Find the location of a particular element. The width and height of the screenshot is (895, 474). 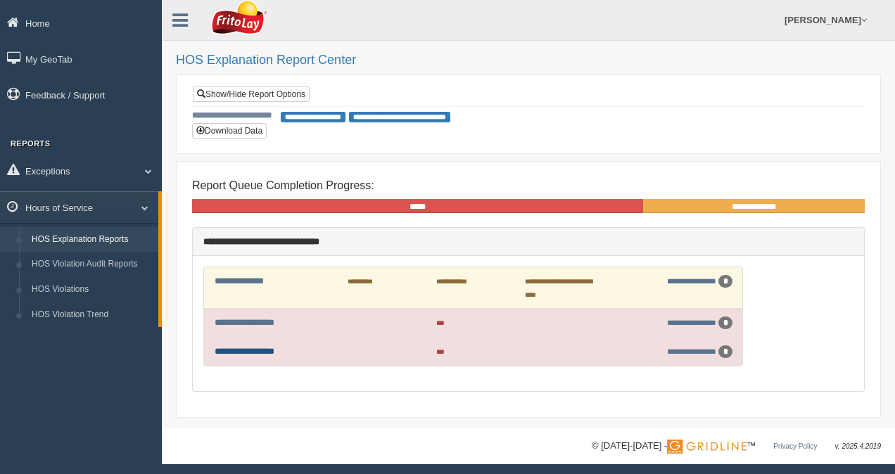

h2: HOS Explanation Report Center is located at coordinates (528, 61).